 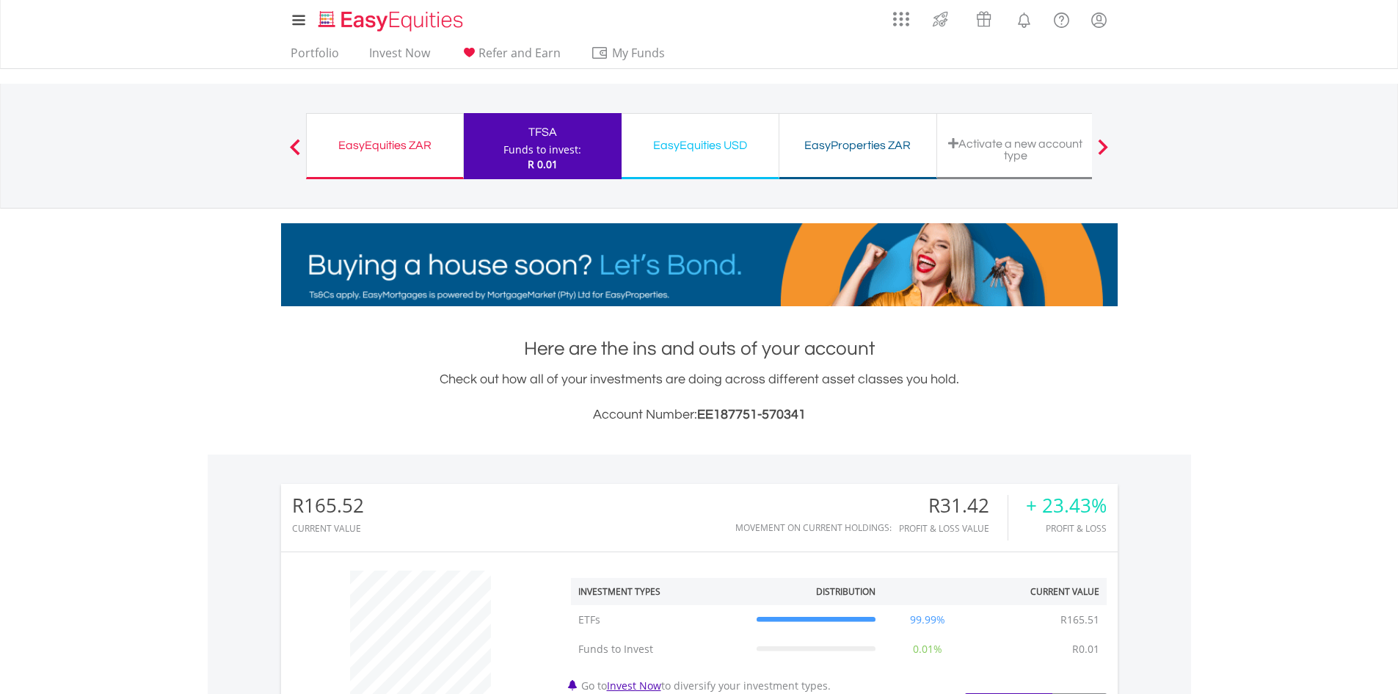 I want to click on a: My Profile, so click(x=1099, y=20).